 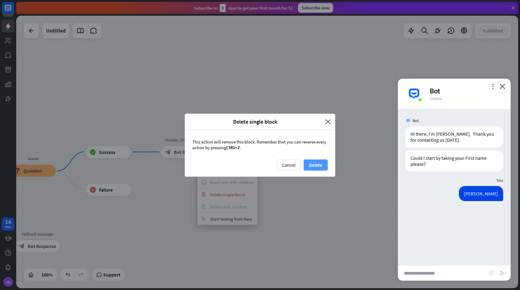 What do you see at coordinates (14, 11) in the screenshot?
I see `button: Open LiveChat chat widget` at bounding box center [14, 11].